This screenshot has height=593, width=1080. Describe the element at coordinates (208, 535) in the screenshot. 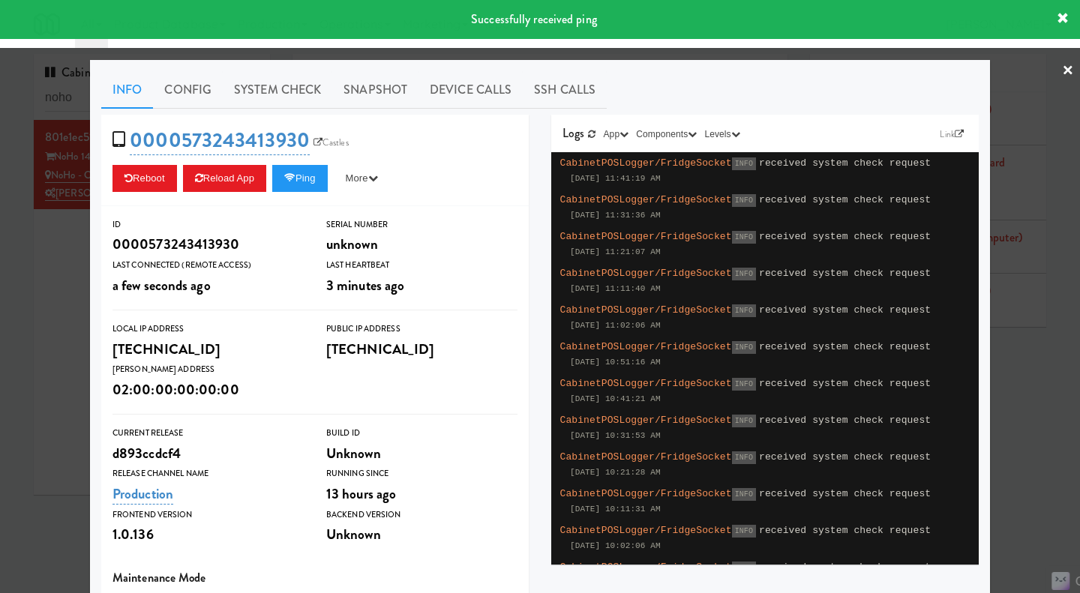

I see `div: 1.0.136` at that location.